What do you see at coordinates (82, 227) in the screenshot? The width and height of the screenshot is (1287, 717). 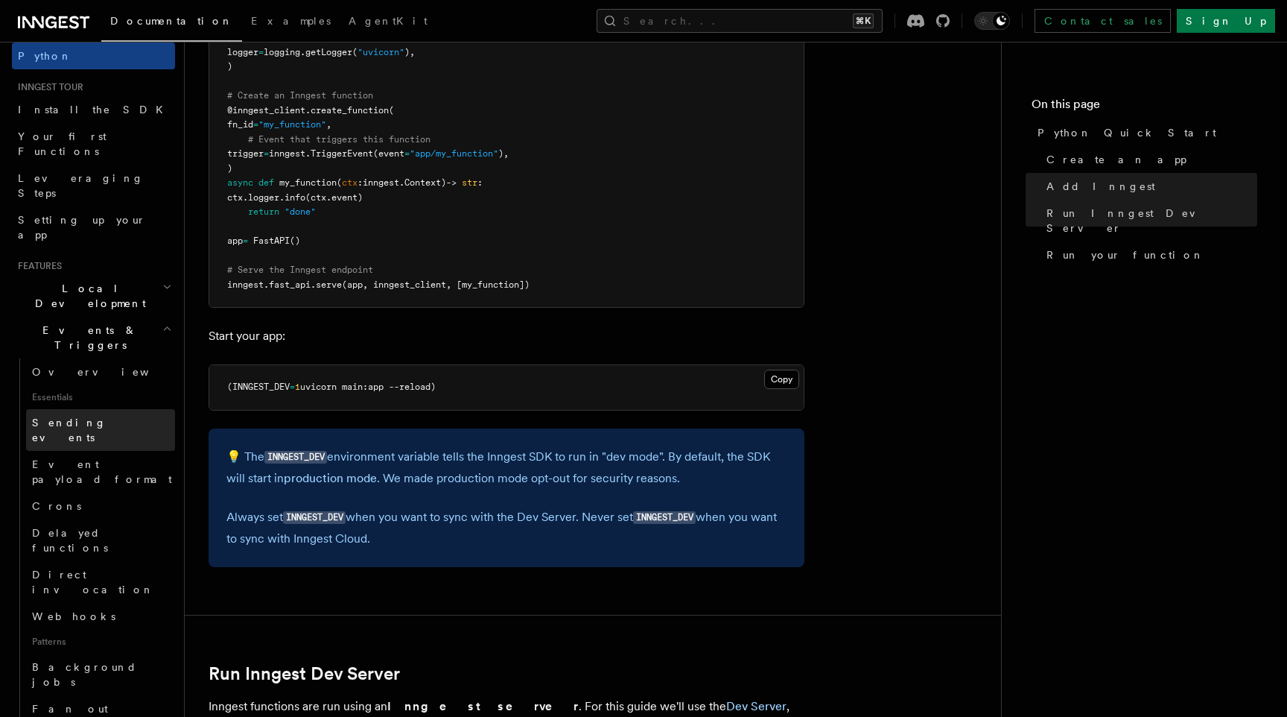 I see `span: Setting up your app` at bounding box center [82, 227].